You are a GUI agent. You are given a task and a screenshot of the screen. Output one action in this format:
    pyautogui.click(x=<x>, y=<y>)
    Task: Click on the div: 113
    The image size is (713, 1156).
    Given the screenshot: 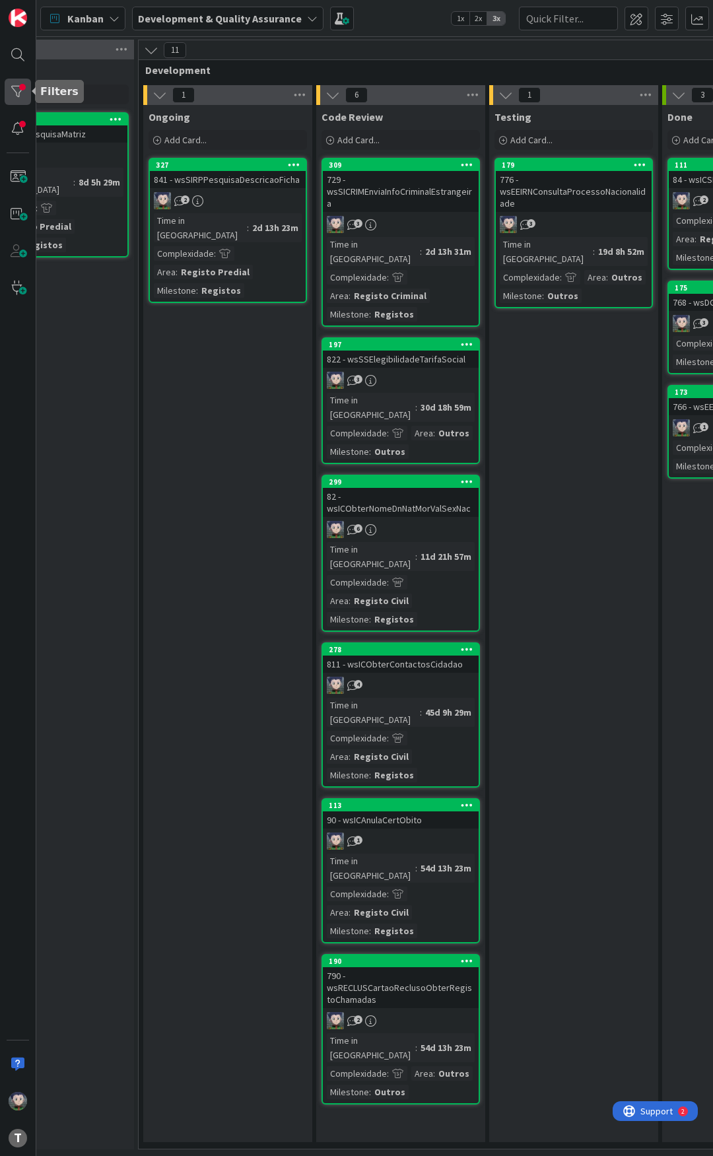 What is the action you would take?
    pyautogui.click(x=403, y=806)
    